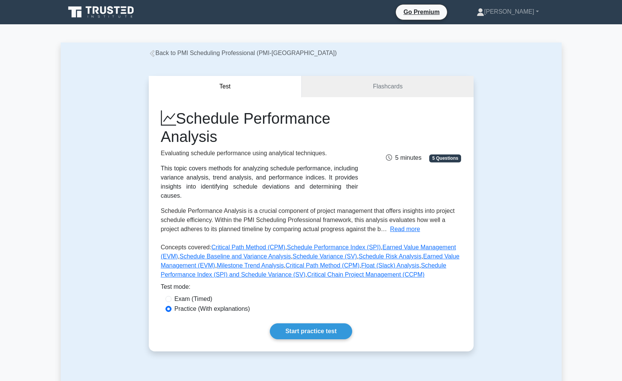 The image size is (622, 381). What do you see at coordinates (260, 153) in the screenshot?
I see `p: Evaluating schedule performance using analytical techniques.` at bounding box center [260, 153].